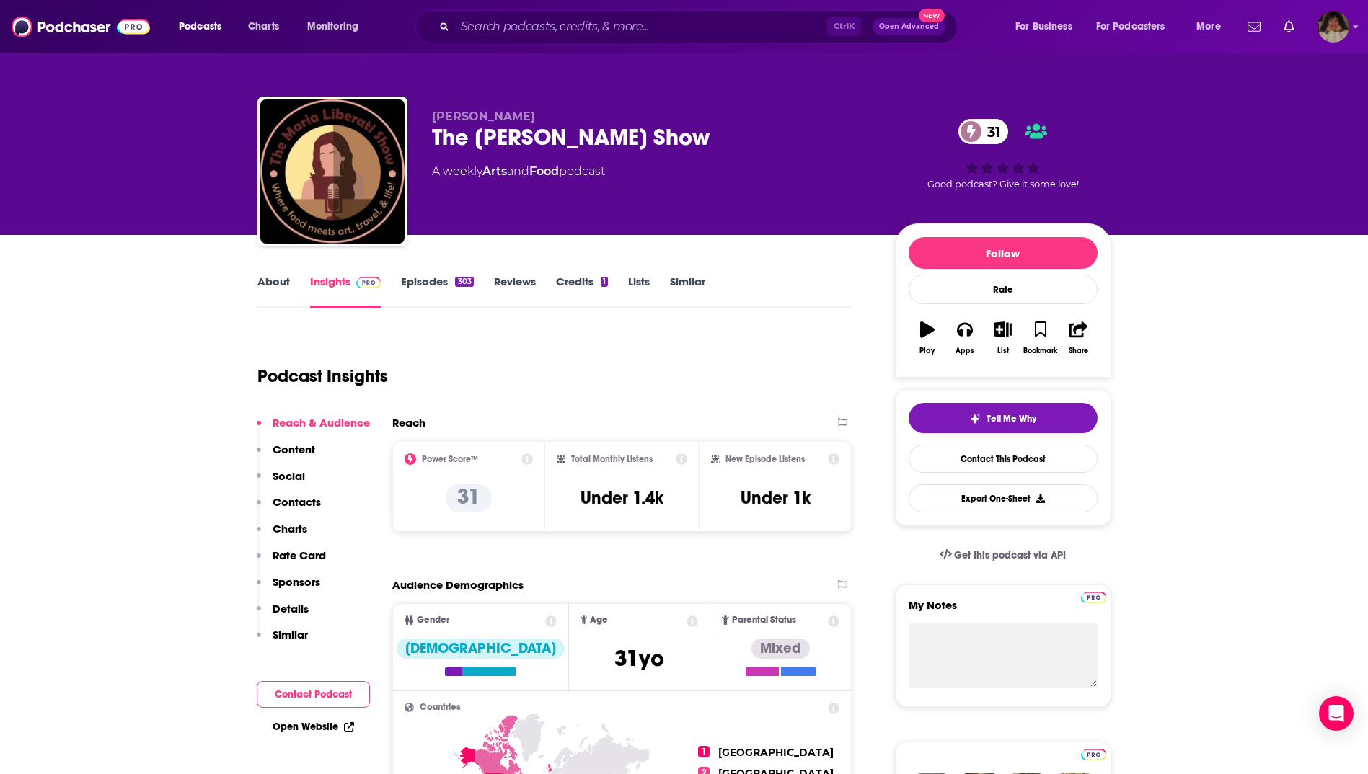 The height and width of the screenshot is (774, 1368). What do you see at coordinates (288, 508) in the screenshot?
I see `button: Contacts` at bounding box center [288, 508].